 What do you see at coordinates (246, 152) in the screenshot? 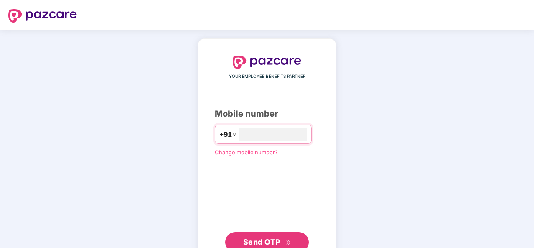
I see `a: Change mobile number?` at bounding box center [246, 152].